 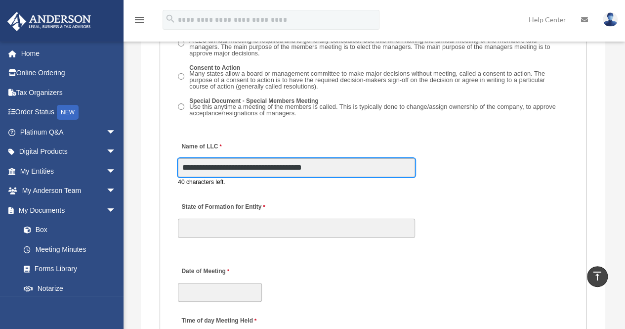 What do you see at coordinates (69, 171) in the screenshot?
I see `a: My Entitiesarrow_drop_down` at bounding box center [69, 171].